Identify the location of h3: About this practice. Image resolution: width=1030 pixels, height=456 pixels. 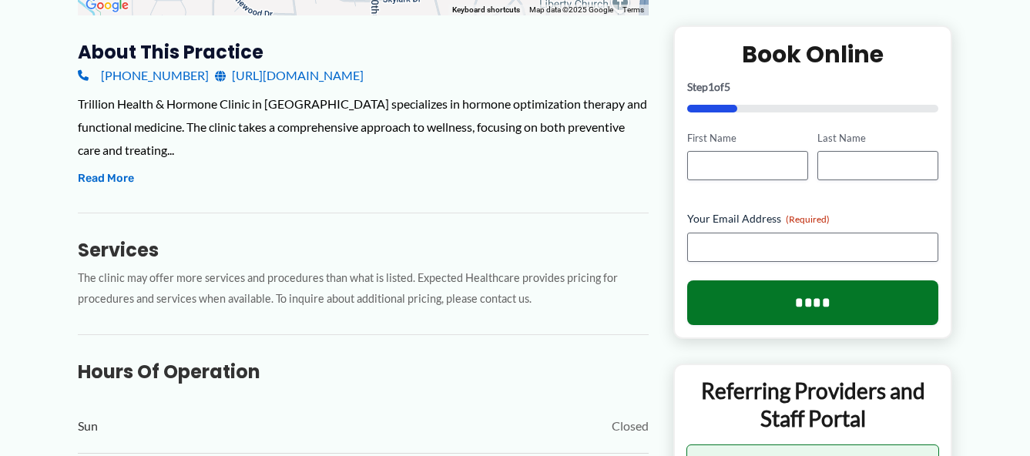
(363, 52).